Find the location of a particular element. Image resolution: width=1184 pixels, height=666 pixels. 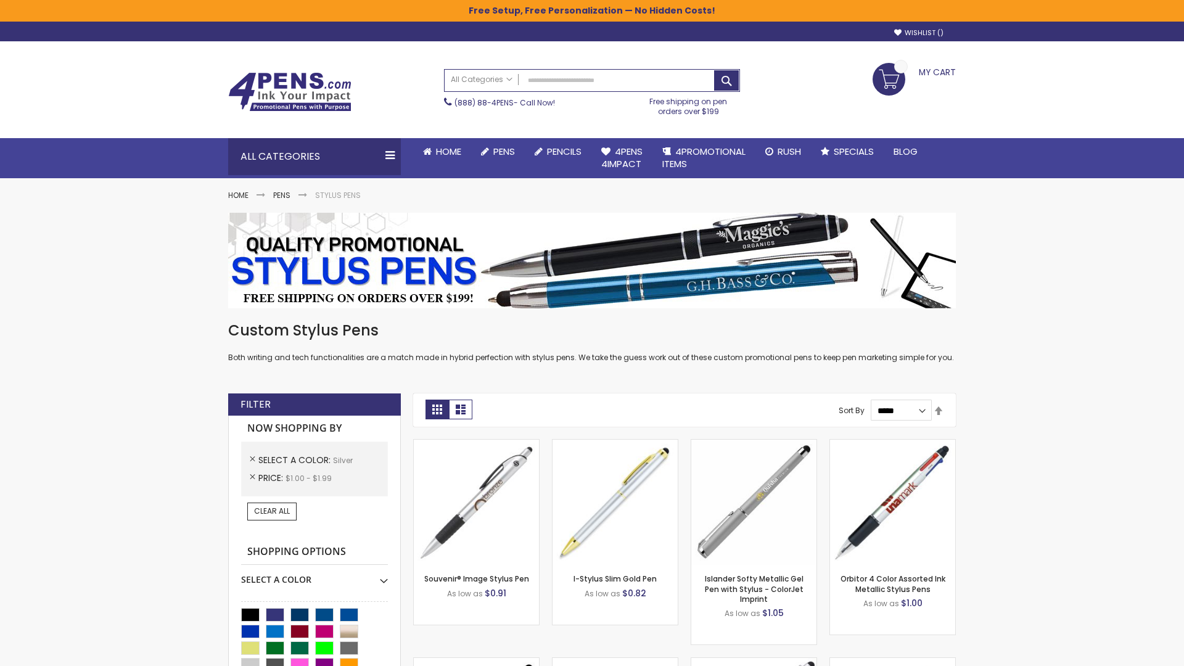

span: $1.00 - $1.99 is located at coordinates (308, 478).